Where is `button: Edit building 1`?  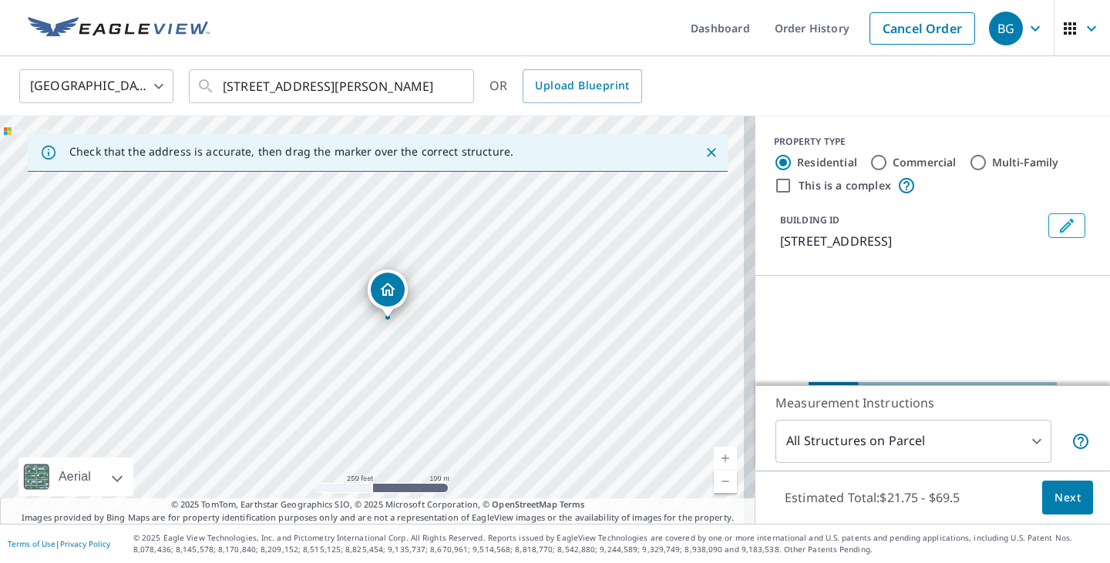
button: Edit building 1 is located at coordinates (1067, 226).